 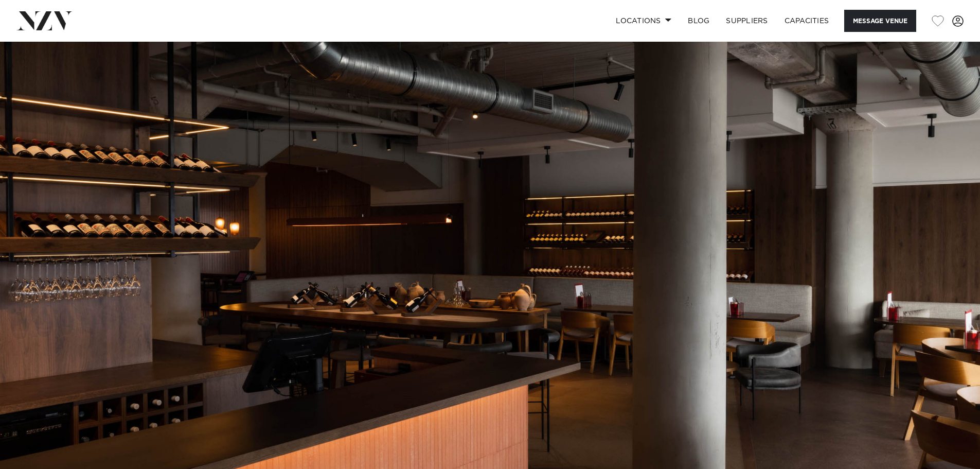 What do you see at coordinates (44, 21) in the screenshot?
I see `img: nzv-logo.png` at bounding box center [44, 21].